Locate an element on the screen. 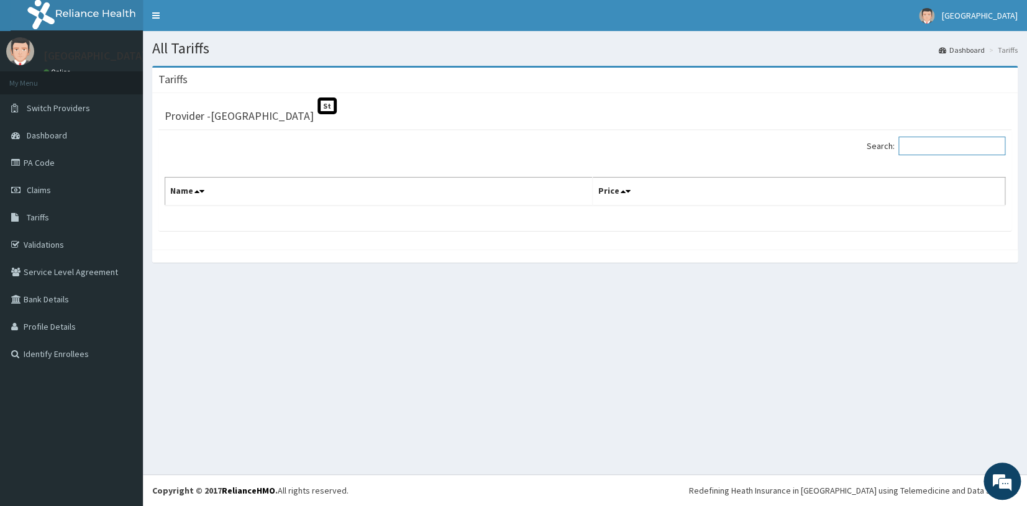  strong: Copyright © 2017 . is located at coordinates (215, 491).